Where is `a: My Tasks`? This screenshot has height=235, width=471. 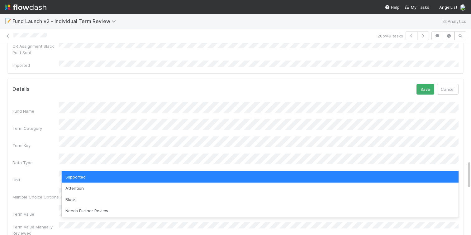
a: My Tasks is located at coordinates (417, 7).